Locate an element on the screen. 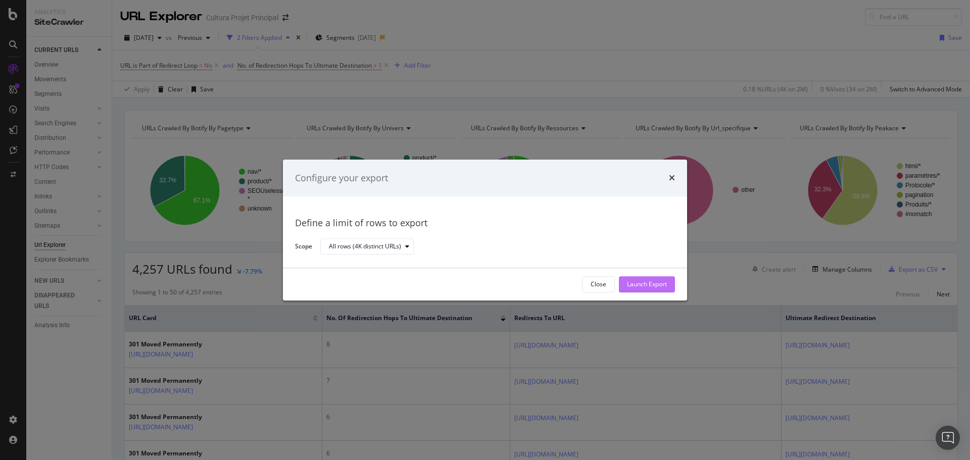 The height and width of the screenshot is (460, 970). div: times is located at coordinates (672, 178).